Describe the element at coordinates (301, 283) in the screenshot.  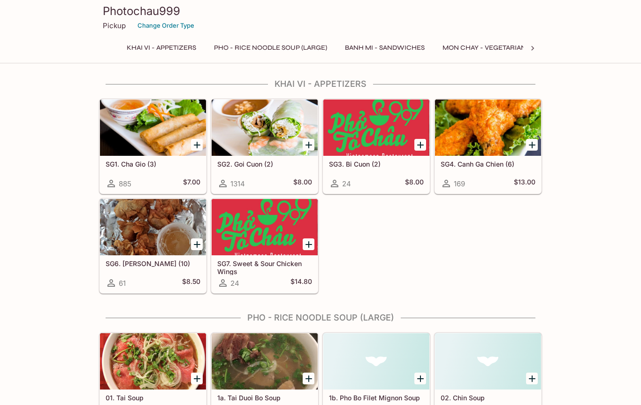
I see `h5: $14.80` at that location.